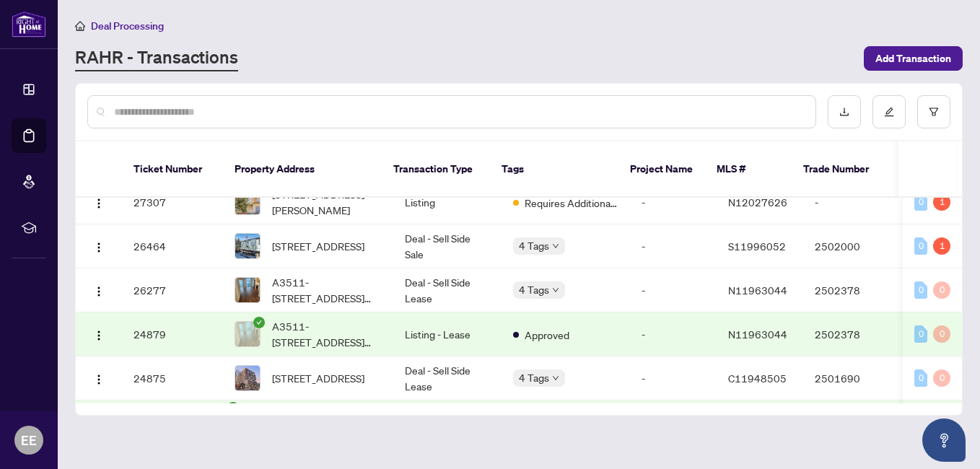 The height and width of the screenshot is (469, 980). Describe the element at coordinates (854, 378) in the screenshot. I see `td: 2501690` at that location.